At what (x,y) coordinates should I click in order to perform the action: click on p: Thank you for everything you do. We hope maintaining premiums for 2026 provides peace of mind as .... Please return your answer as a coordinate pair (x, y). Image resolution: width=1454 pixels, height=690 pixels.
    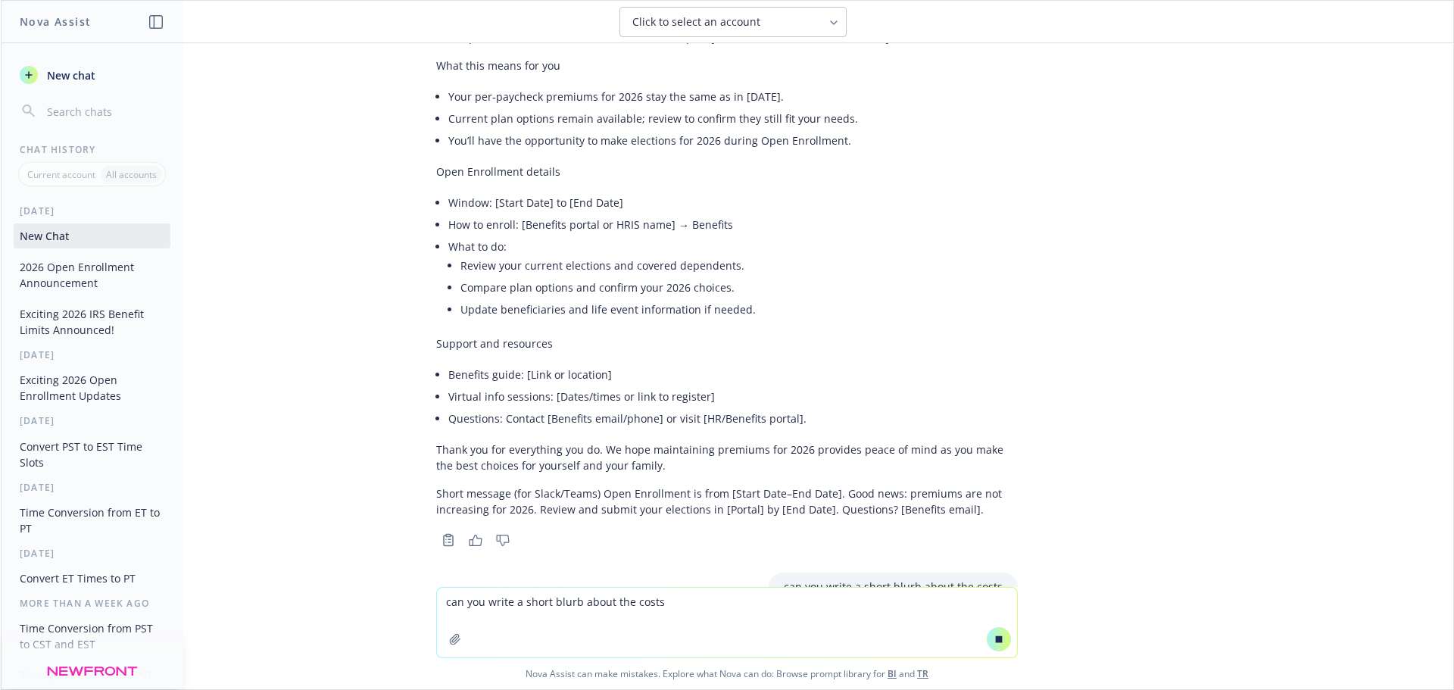
    Looking at the image, I should click on (727, 457).